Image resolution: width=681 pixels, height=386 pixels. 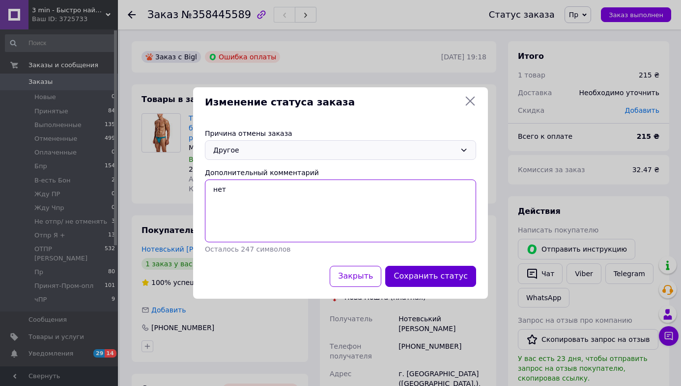 What do you see at coordinates (430, 276) in the screenshot?
I see `button: Сохранить статус` at bounding box center [430, 276].